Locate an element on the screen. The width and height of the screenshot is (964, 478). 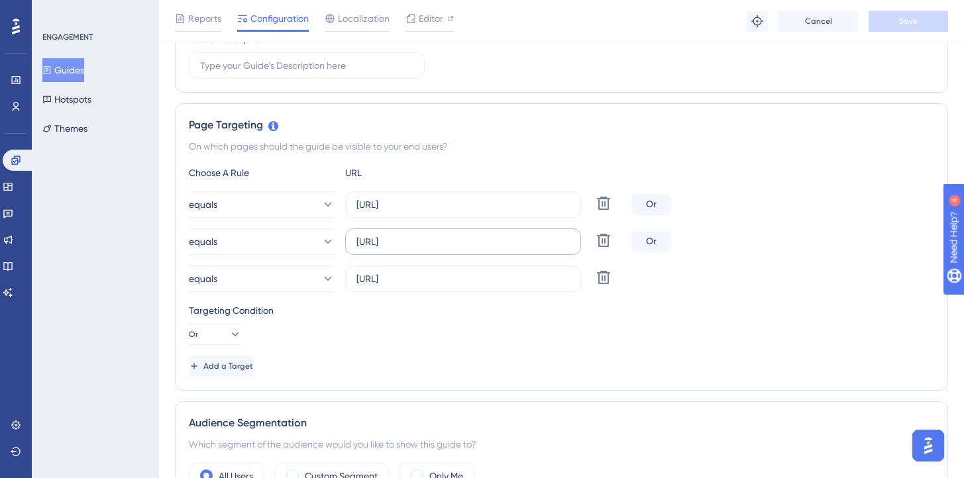
span: Save is located at coordinates (909, 21).